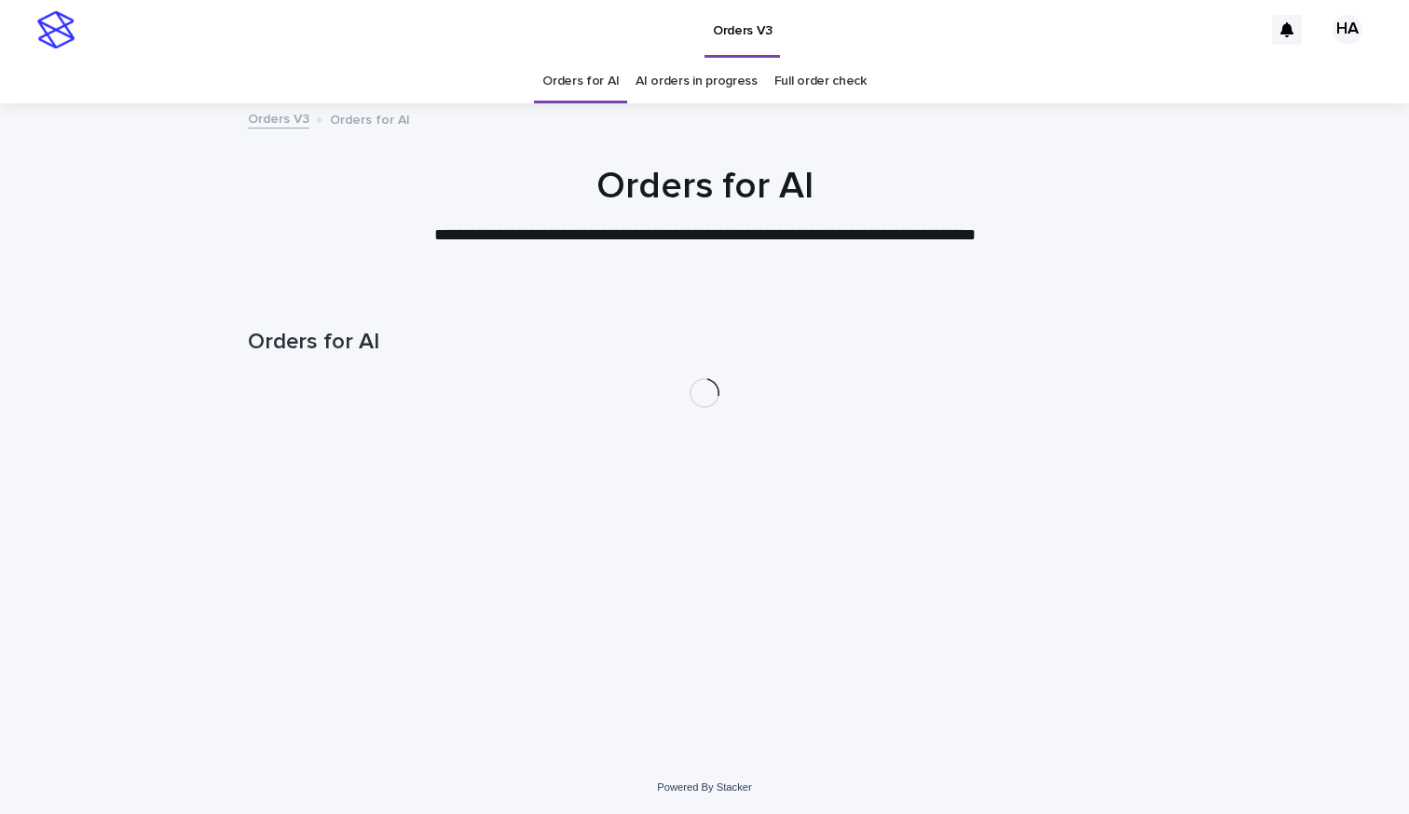  Describe the element at coordinates (370, 118) in the screenshot. I see `p: Orders for AI` at that location.